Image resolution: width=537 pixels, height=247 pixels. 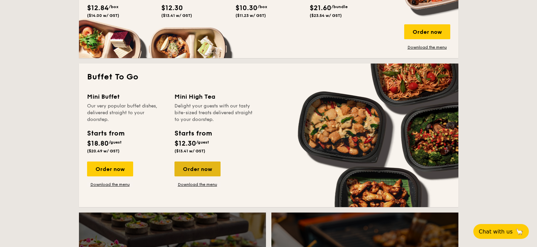 I want to click on span: $18.80, so click(x=98, y=144).